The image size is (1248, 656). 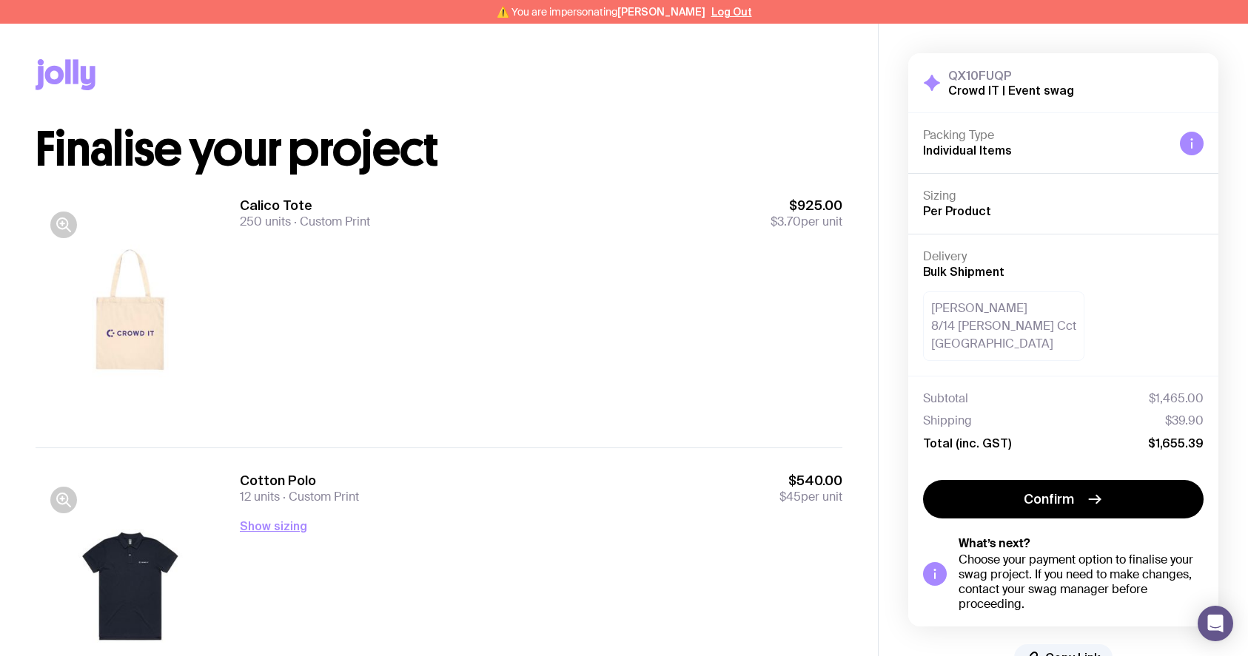 What do you see at coordinates (731, 12) in the screenshot?
I see `button: Log Out` at bounding box center [731, 12].